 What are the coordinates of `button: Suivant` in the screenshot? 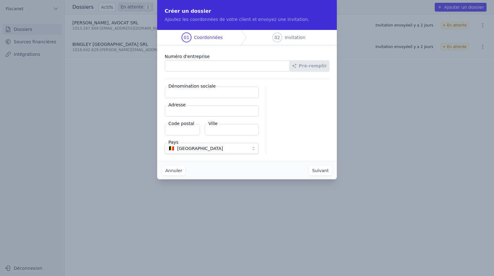 It's located at (320, 171).